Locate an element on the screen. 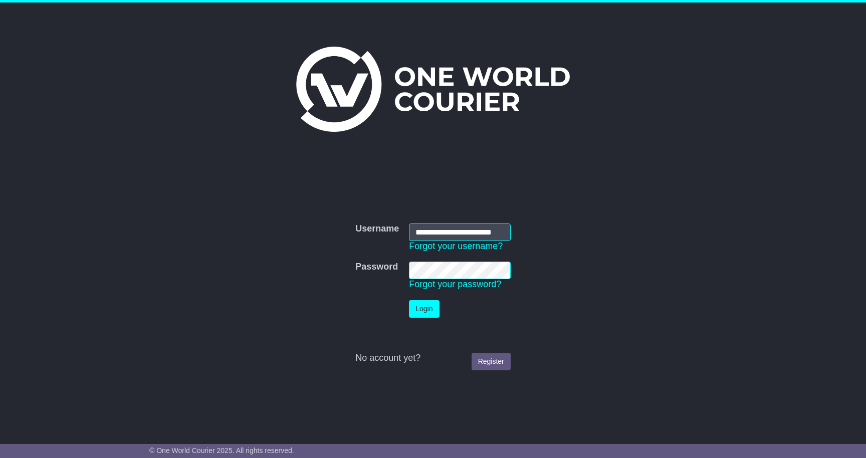  img: One World is located at coordinates (433, 89).